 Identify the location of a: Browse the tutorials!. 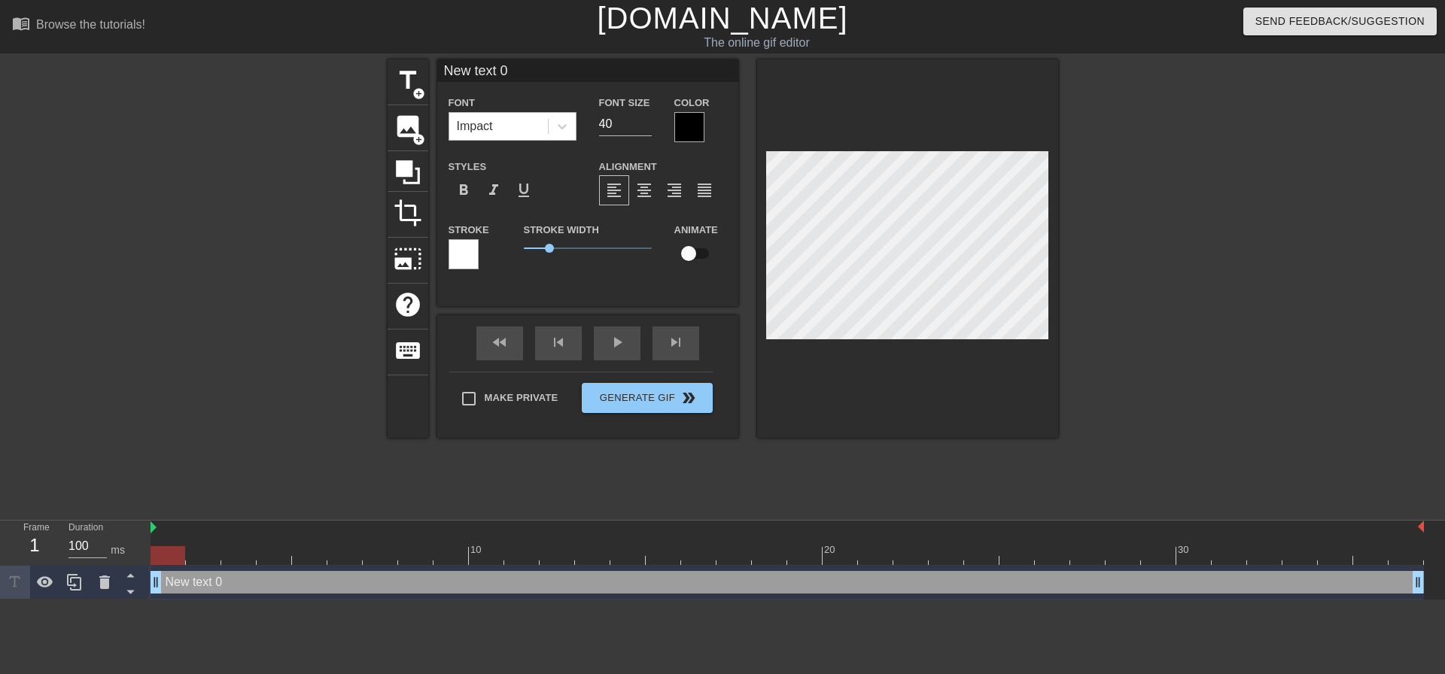
(78, 26).